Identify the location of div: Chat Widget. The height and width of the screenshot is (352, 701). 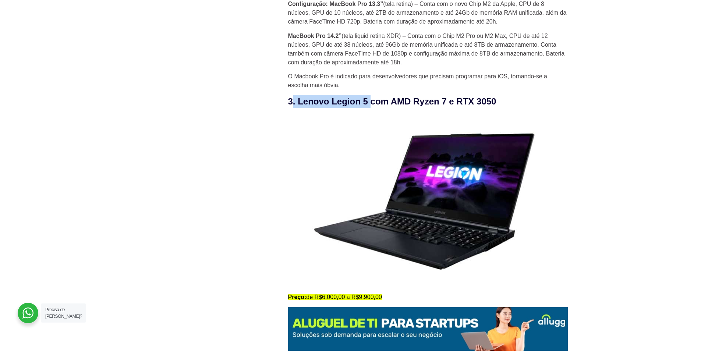
(635, 305).